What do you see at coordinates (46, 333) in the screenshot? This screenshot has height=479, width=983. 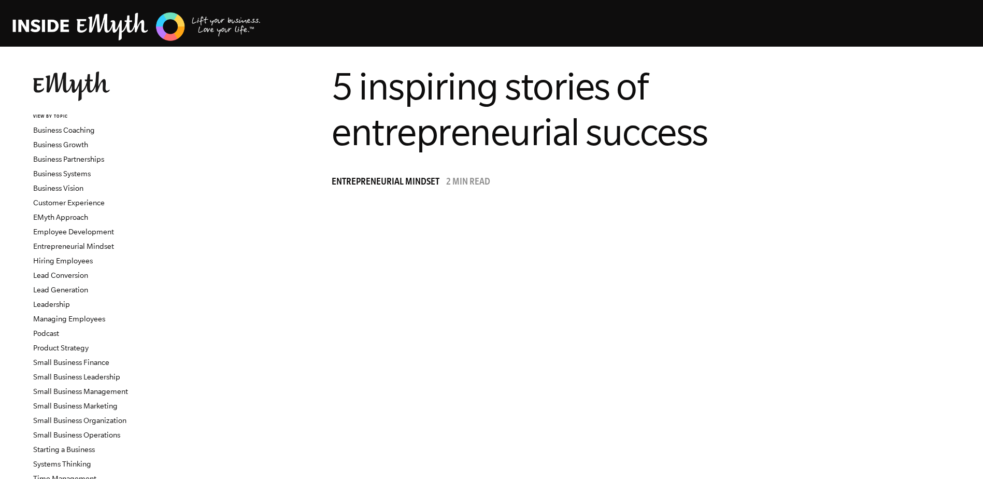 I see `a: Podcast` at bounding box center [46, 333].